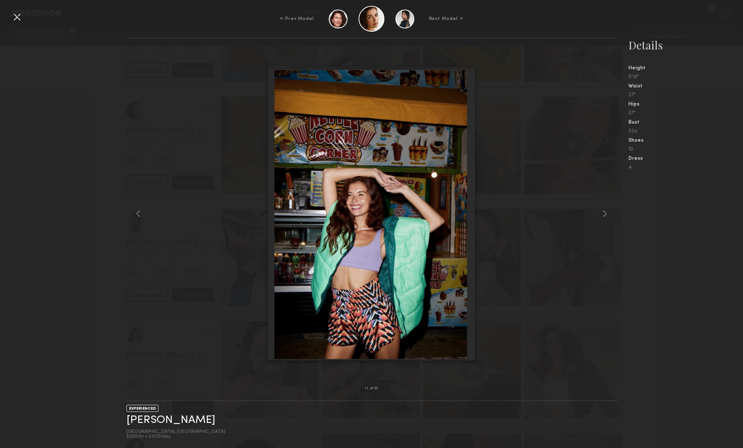  I want to click on div: 37", so click(686, 113).